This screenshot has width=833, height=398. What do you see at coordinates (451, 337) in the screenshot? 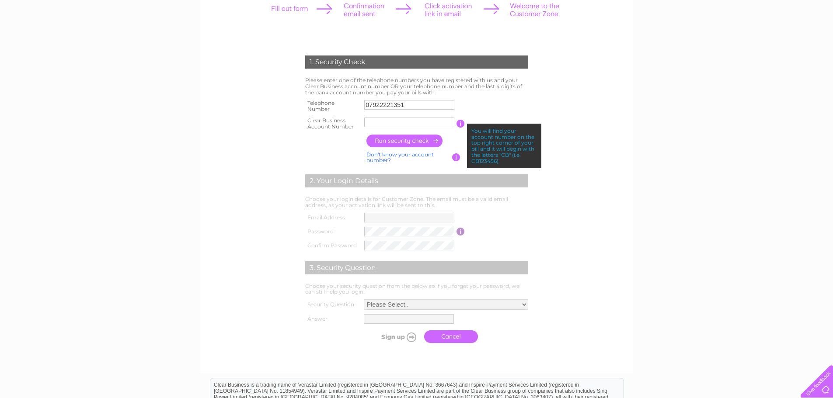
I see `a: Cancel` at bounding box center [451, 337].